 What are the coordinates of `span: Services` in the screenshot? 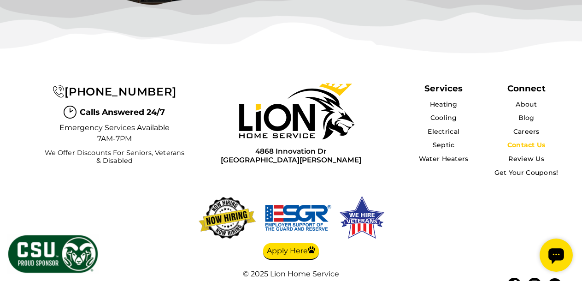 It's located at (443, 88).